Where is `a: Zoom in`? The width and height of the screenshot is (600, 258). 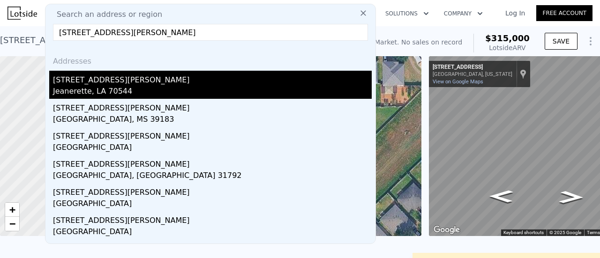 a: Zoom in is located at coordinates (12, 210).